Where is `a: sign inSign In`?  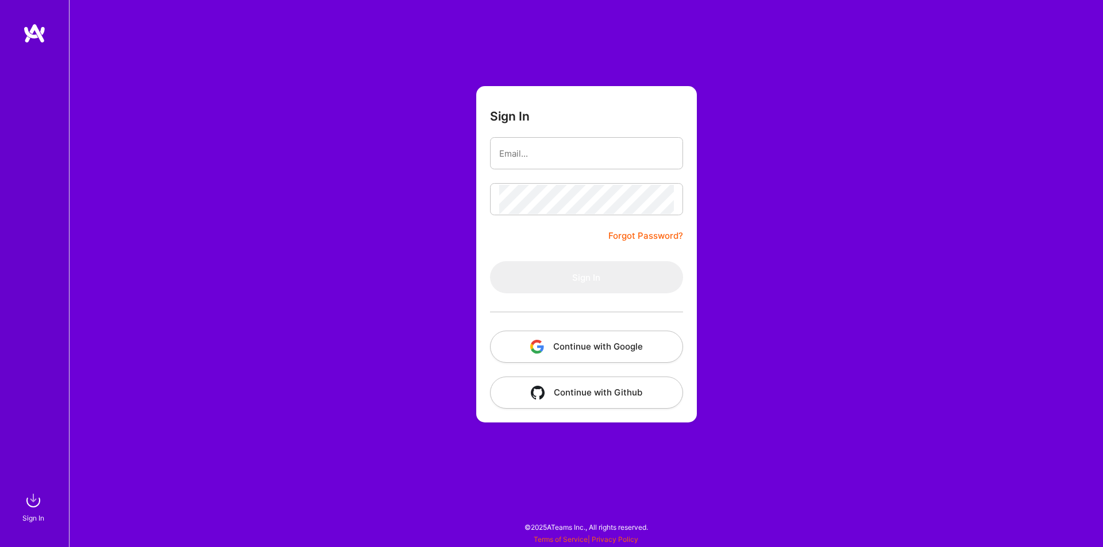
a: sign inSign In is located at coordinates (34, 507).